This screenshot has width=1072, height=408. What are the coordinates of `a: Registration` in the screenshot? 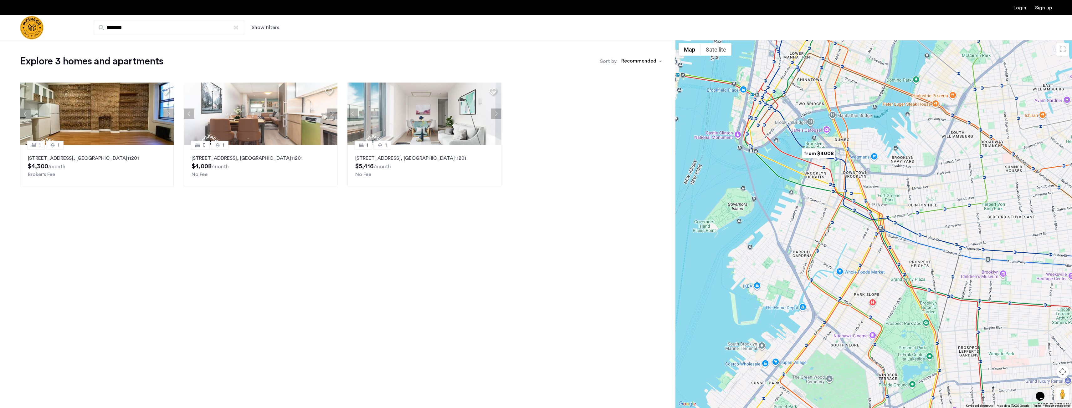 It's located at (1043, 8).